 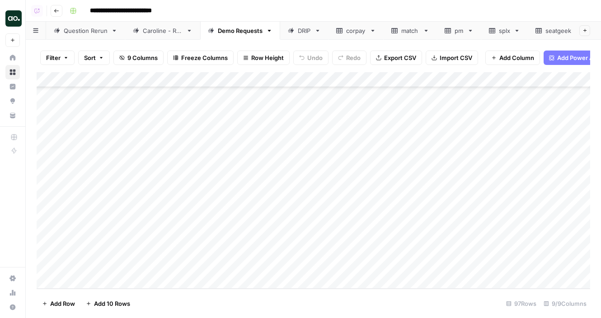 I want to click on button: Import CSV, so click(x=452, y=58).